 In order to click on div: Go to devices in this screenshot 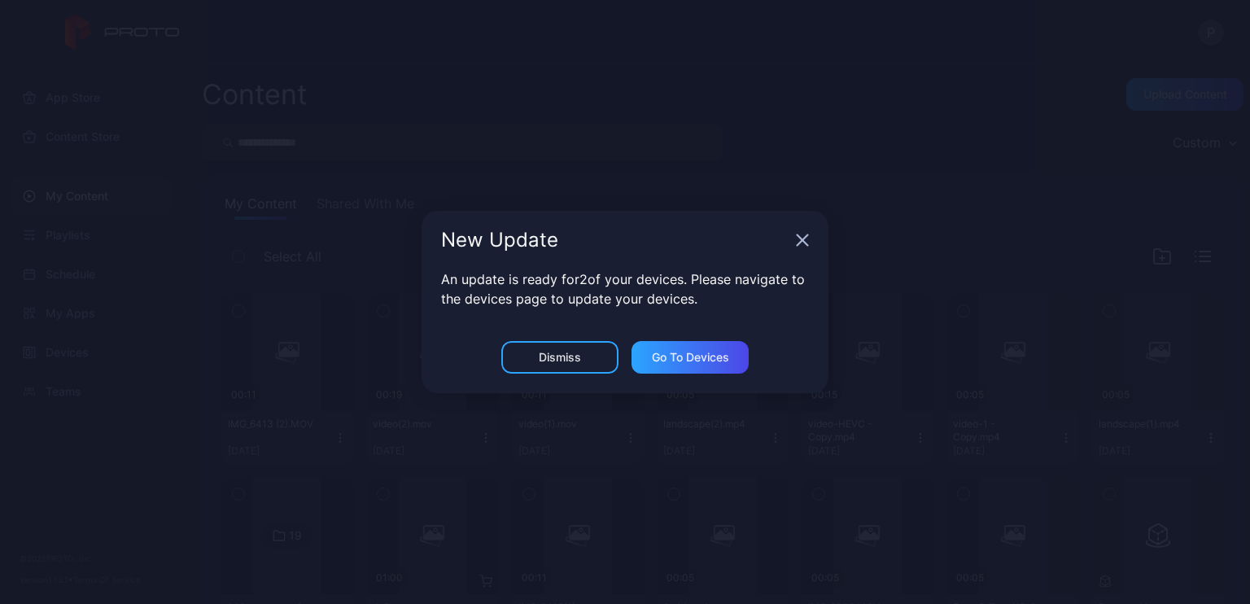, I will do `click(690, 357)`.